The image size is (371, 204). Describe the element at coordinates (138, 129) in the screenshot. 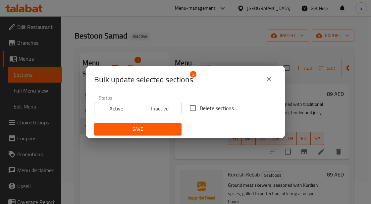

I see `button: Save` at that location.